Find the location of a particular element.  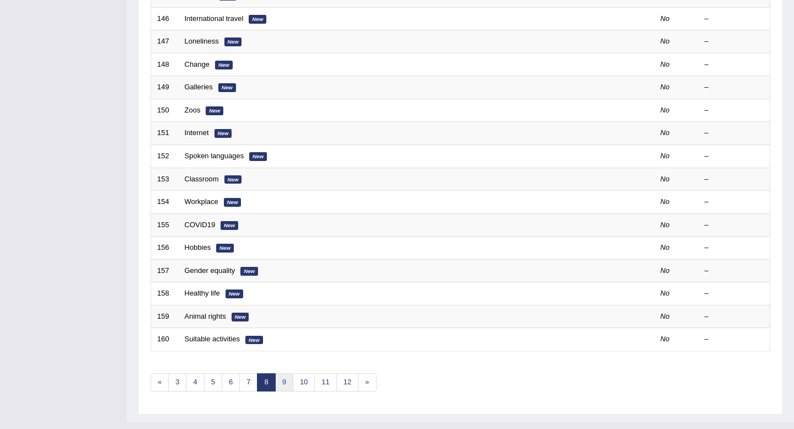

td: 158 is located at coordinates (165, 294).